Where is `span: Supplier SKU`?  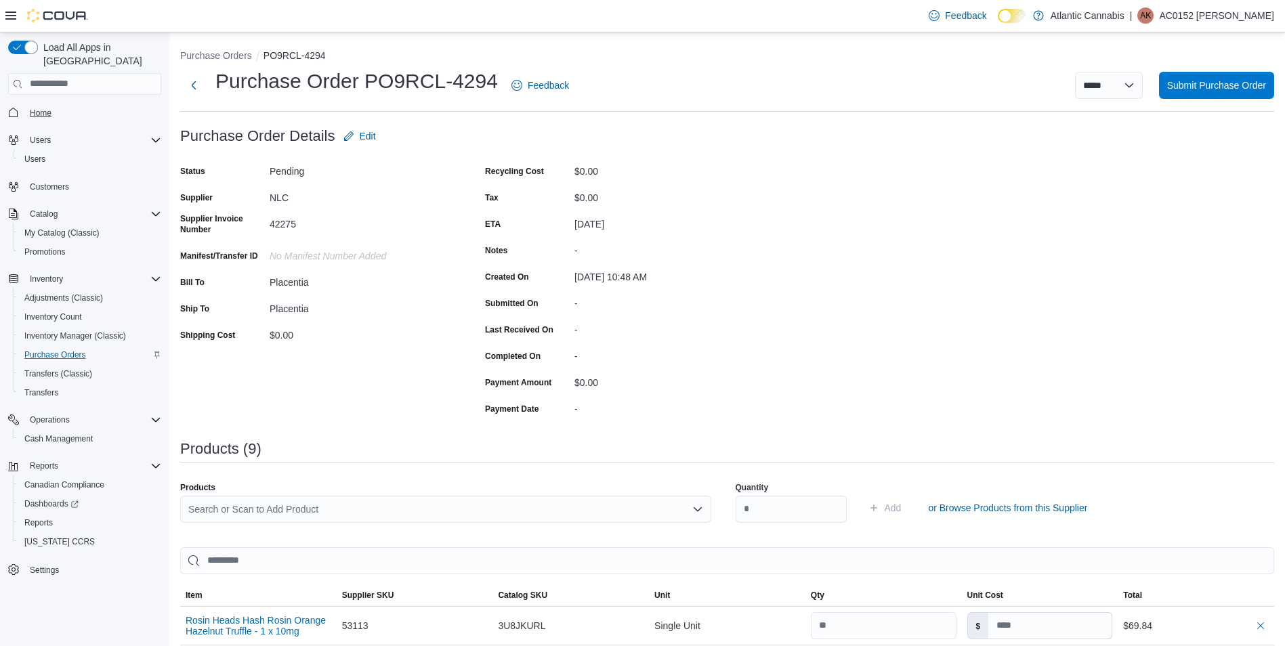
span: Supplier SKU is located at coordinates (368, 596).